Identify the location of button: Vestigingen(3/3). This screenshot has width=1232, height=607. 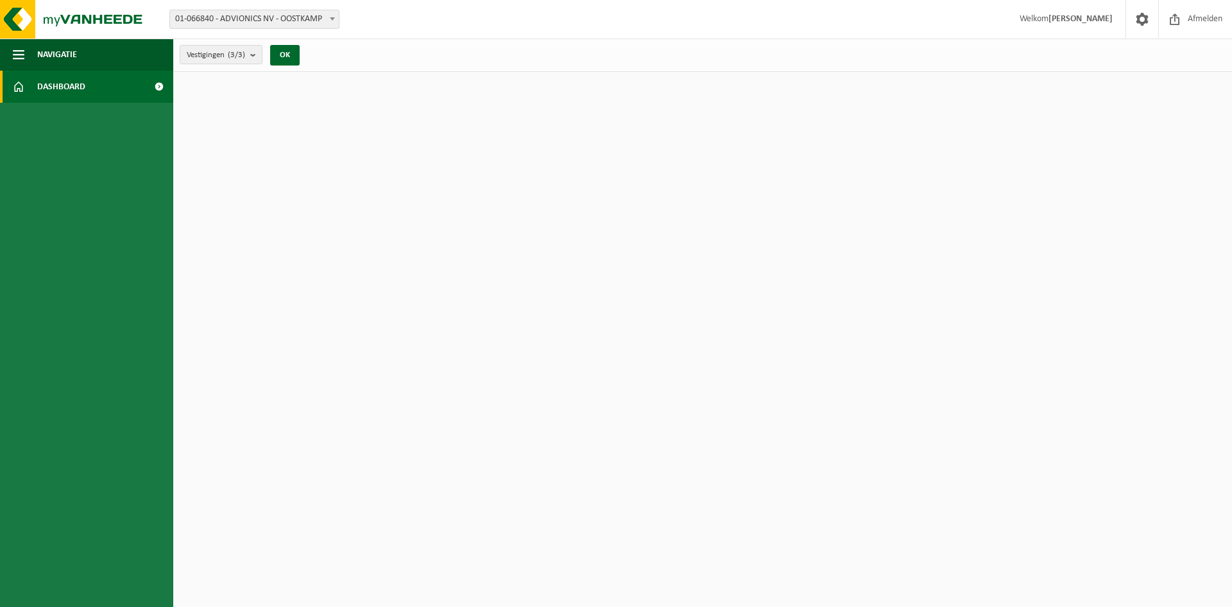
(221, 55).